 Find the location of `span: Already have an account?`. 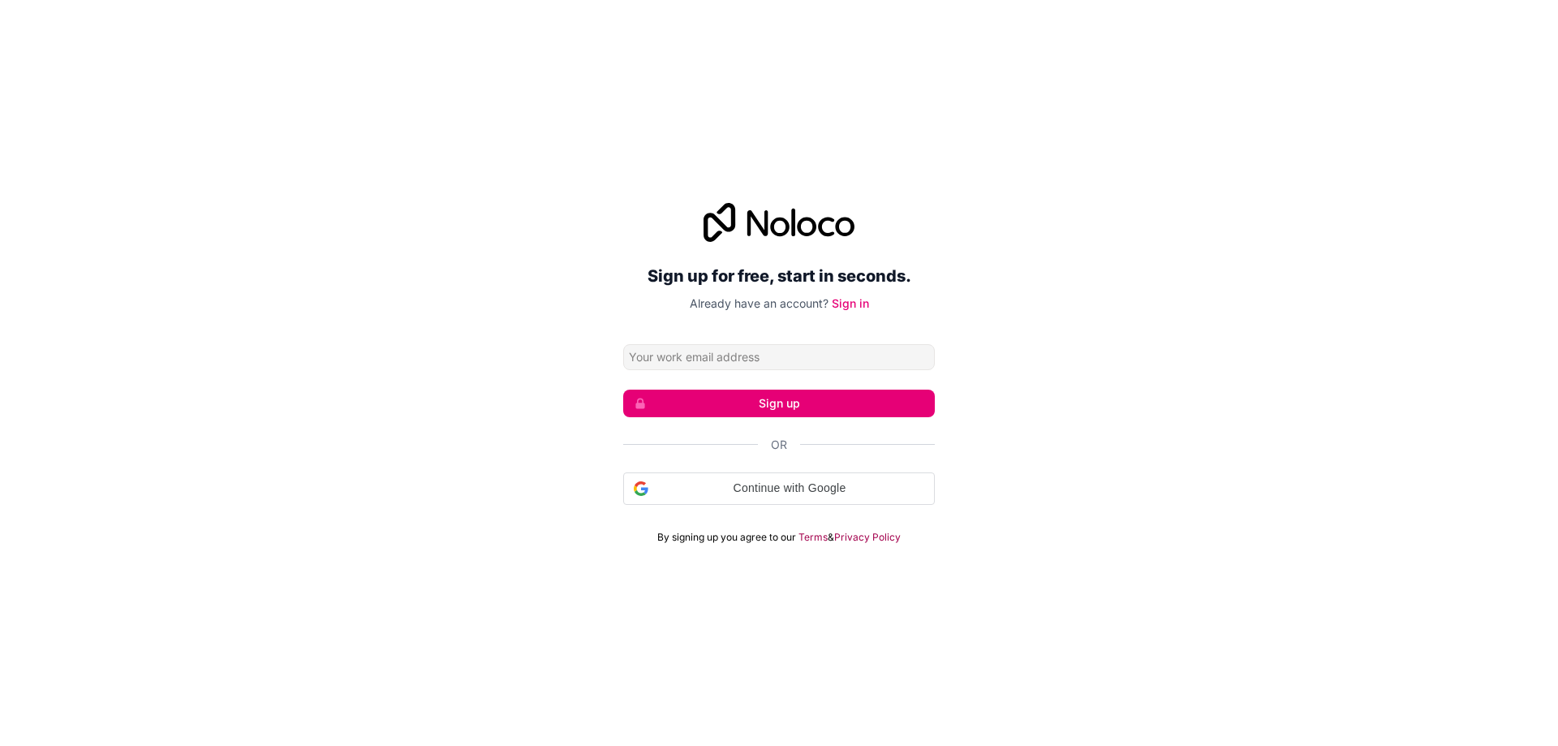

span: Already have an account? is located at coordinates (759, 303).